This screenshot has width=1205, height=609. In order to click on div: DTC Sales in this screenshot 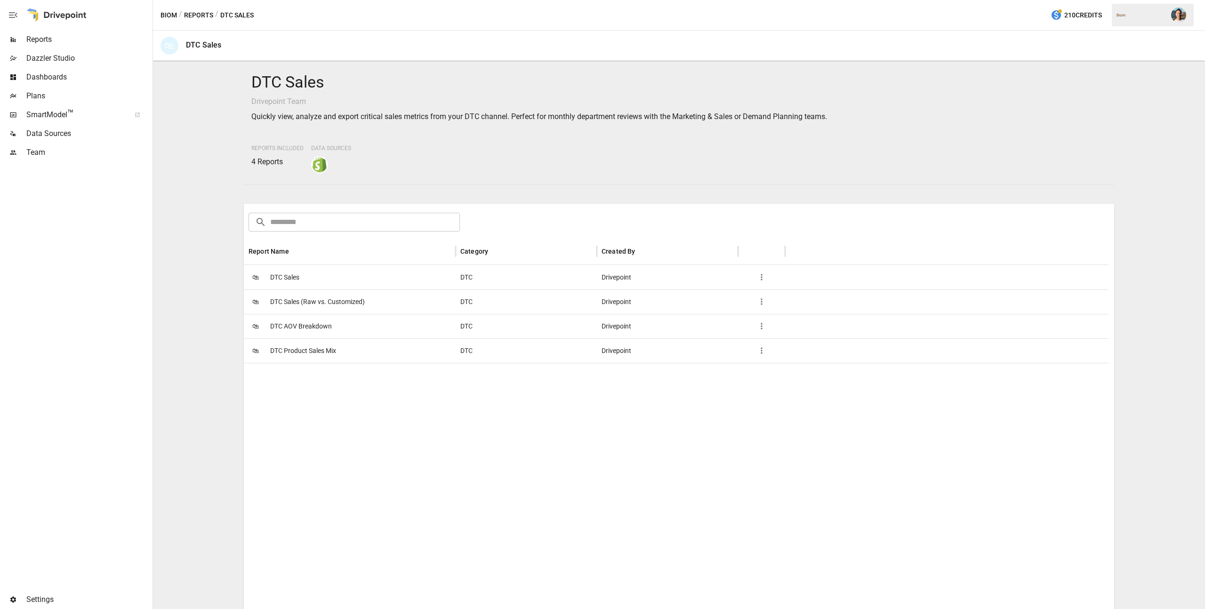, I will do `click(203, 45)`.